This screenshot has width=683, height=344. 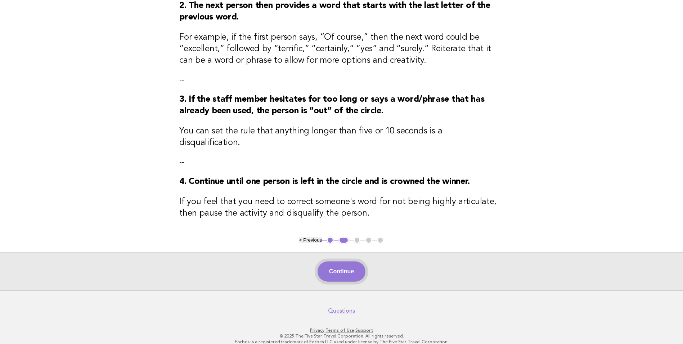 What do you see at coordinates (341, 271) in the screenshot?
I see `button: Continue` at bounding box center [341, 271].